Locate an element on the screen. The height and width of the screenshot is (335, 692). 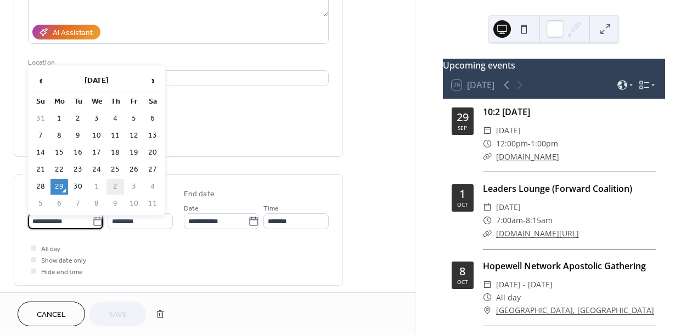
th: Tu is located at coordinates (78, 102).